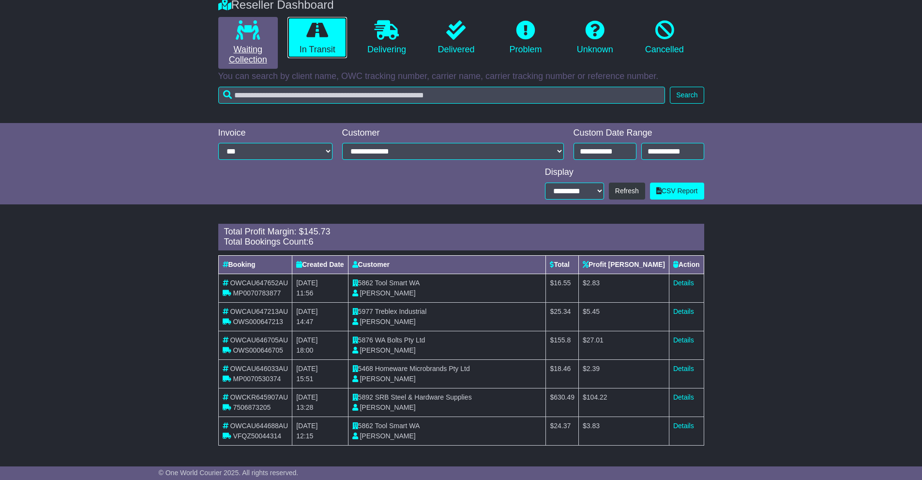 The height and width of the screenshot is (480, 922). What do you see at coordinates (257, 293) in the screenshot?
I see `span: MP0070783877` at bounding box center [257, 293].